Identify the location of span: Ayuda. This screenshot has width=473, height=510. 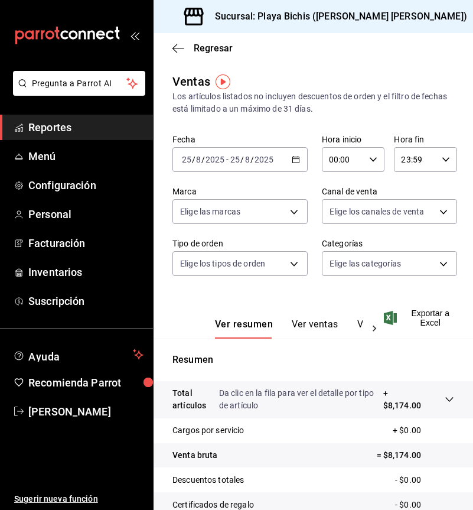
(78, 355).